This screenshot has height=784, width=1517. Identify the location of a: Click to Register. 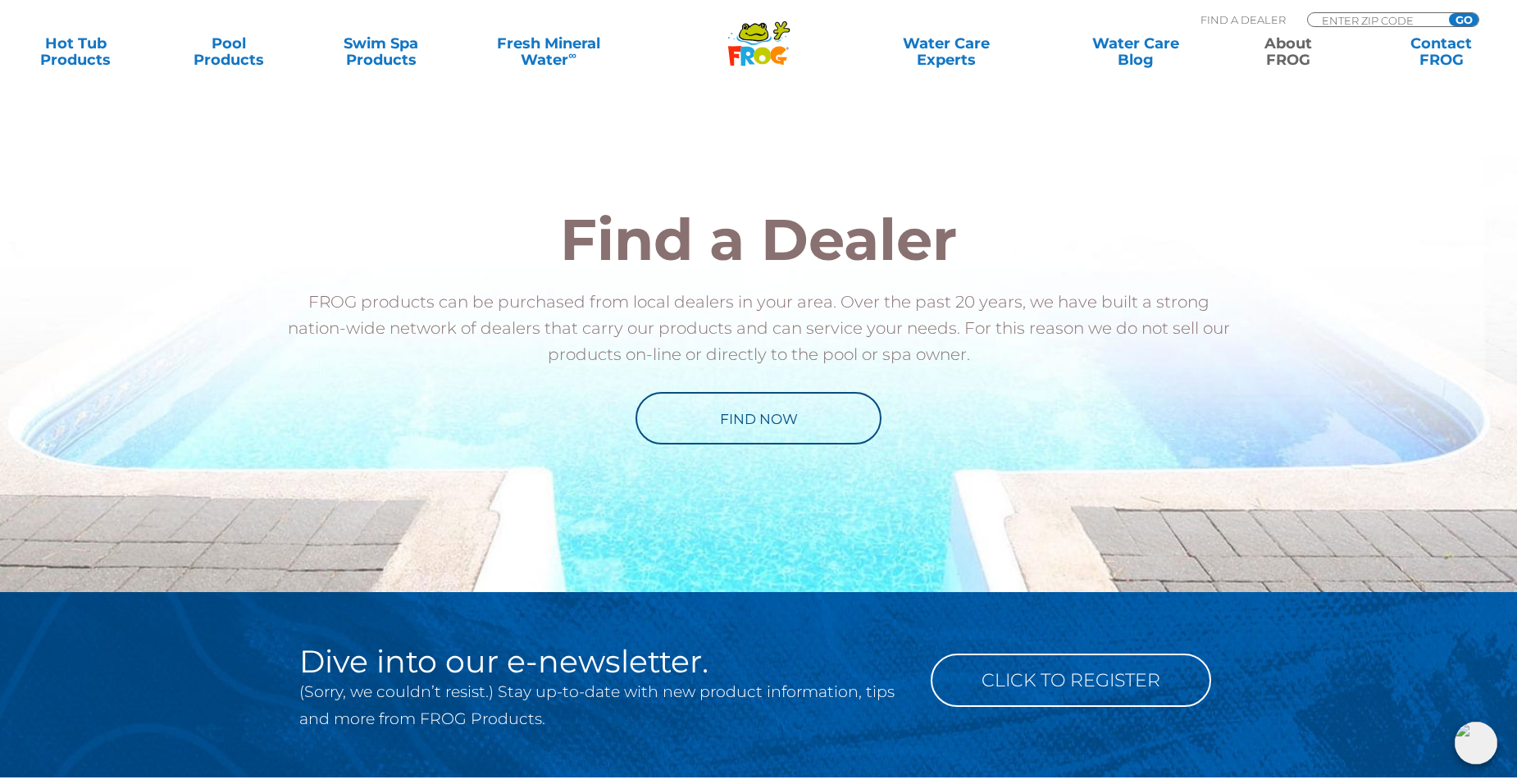
(1071, 680).